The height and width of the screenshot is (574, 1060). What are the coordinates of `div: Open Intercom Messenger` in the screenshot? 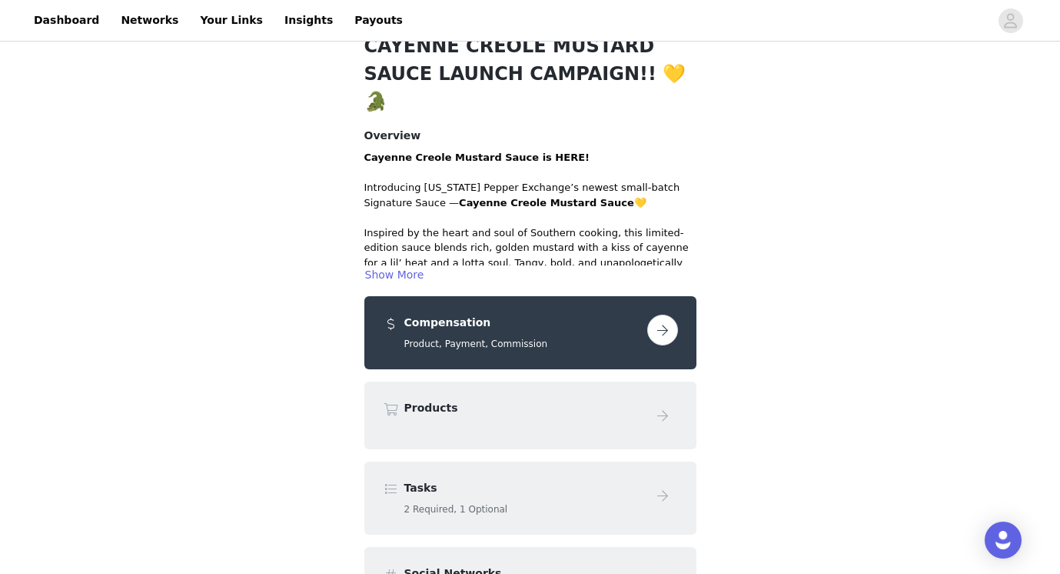 It's located at (1003, 540).